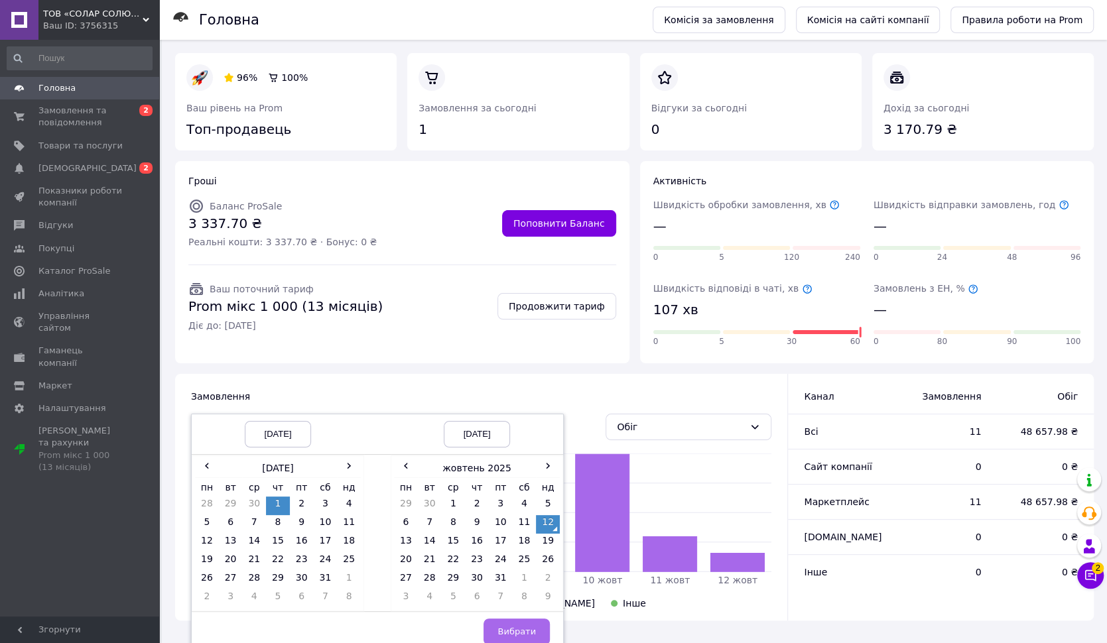 This screenshot has width=1107, height=643. What do you see at coordinates (247, 78) in the screenshot?
I see `span: 96%` at bounding box center [247, 78].